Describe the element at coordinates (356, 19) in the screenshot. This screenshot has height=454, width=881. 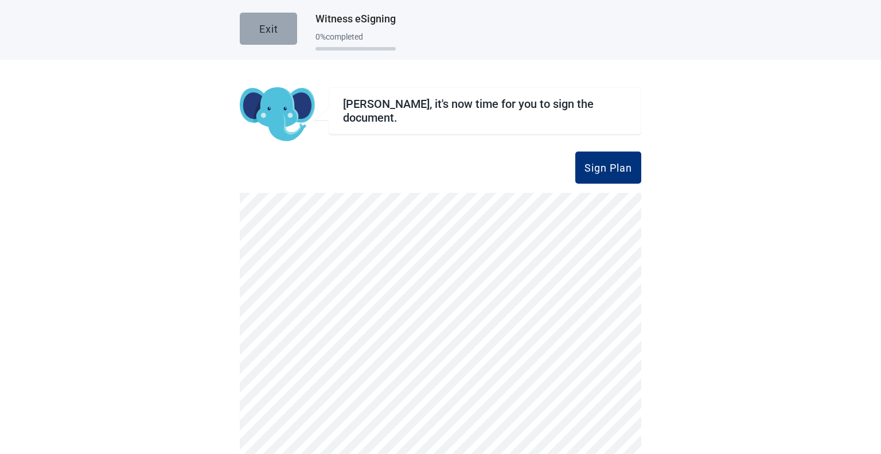
I see `h1: Witness eSigning` at that location.